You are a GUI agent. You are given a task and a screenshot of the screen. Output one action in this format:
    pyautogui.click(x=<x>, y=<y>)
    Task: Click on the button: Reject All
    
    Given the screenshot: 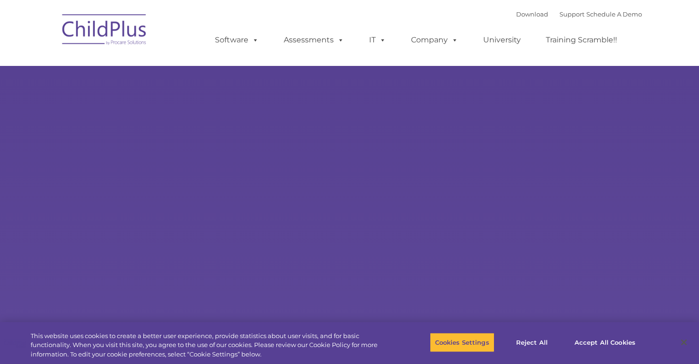 What is the action you would take?
    pyautogui.click(x=532, y=343)
    